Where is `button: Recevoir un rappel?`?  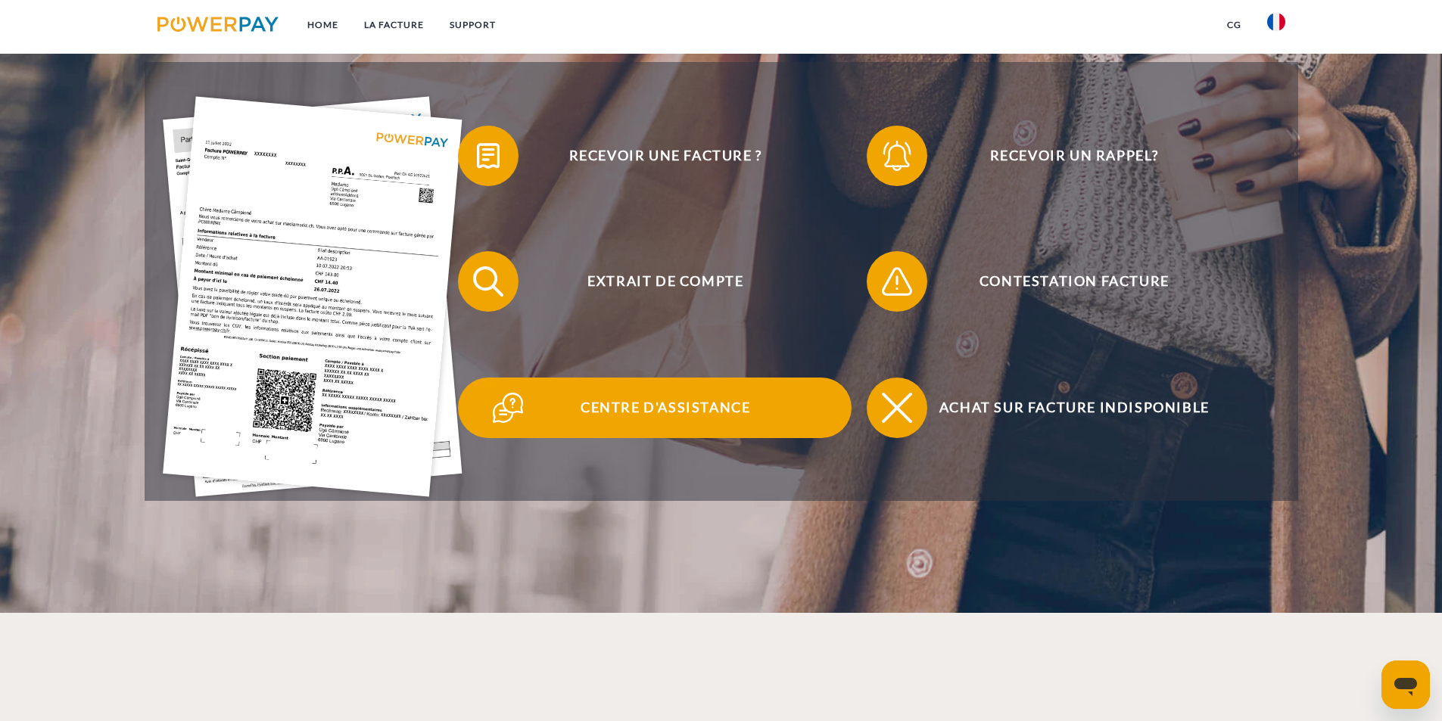 button: Recevoir un rappel? is located at coordinates (1064, 156).